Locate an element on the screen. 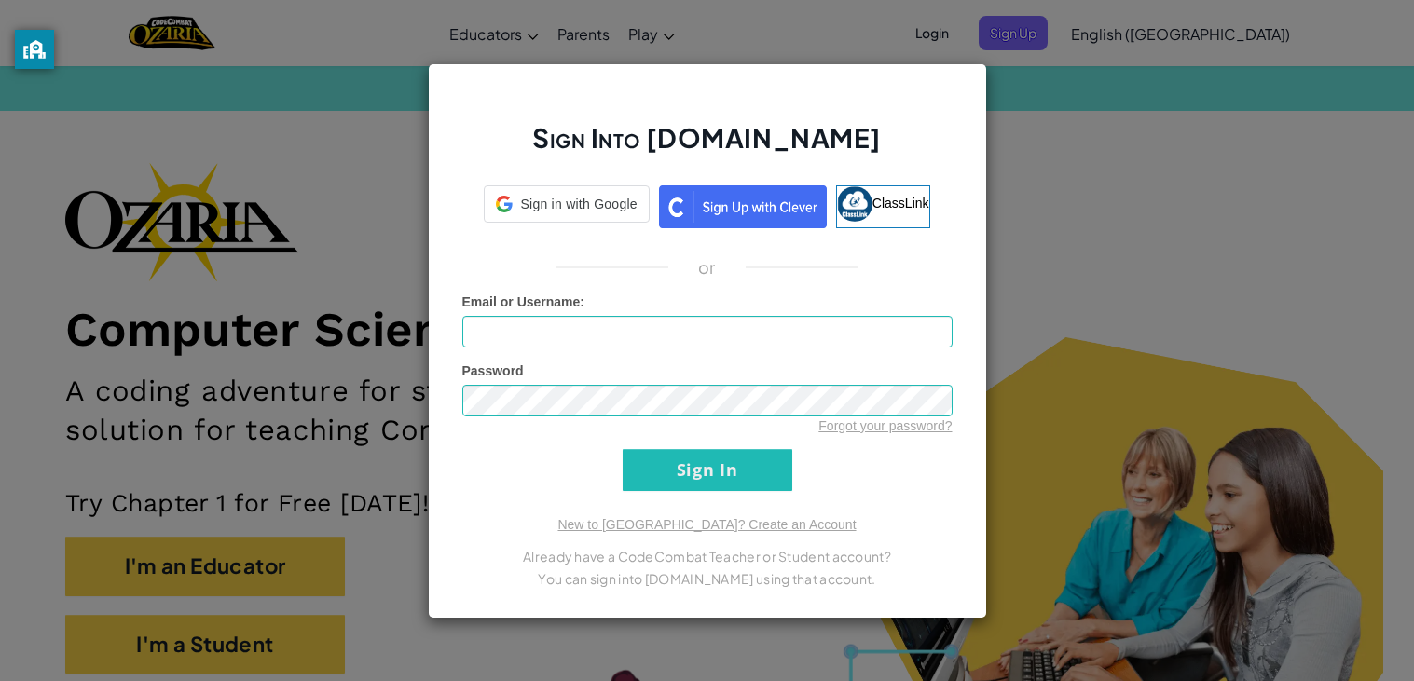 The image size is (1414, 681). a: Sign in with Google is located at coordinates (566, 207).